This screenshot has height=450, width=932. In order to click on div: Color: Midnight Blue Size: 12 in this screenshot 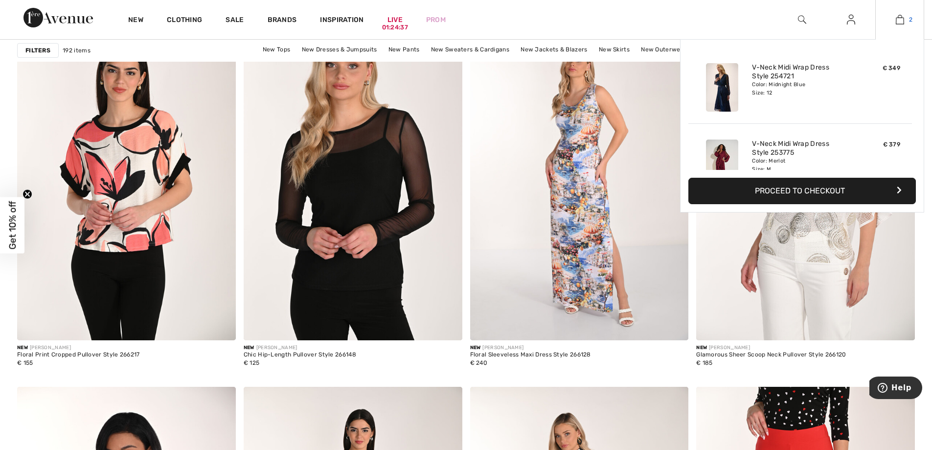, I will do `click(800, 89)`.